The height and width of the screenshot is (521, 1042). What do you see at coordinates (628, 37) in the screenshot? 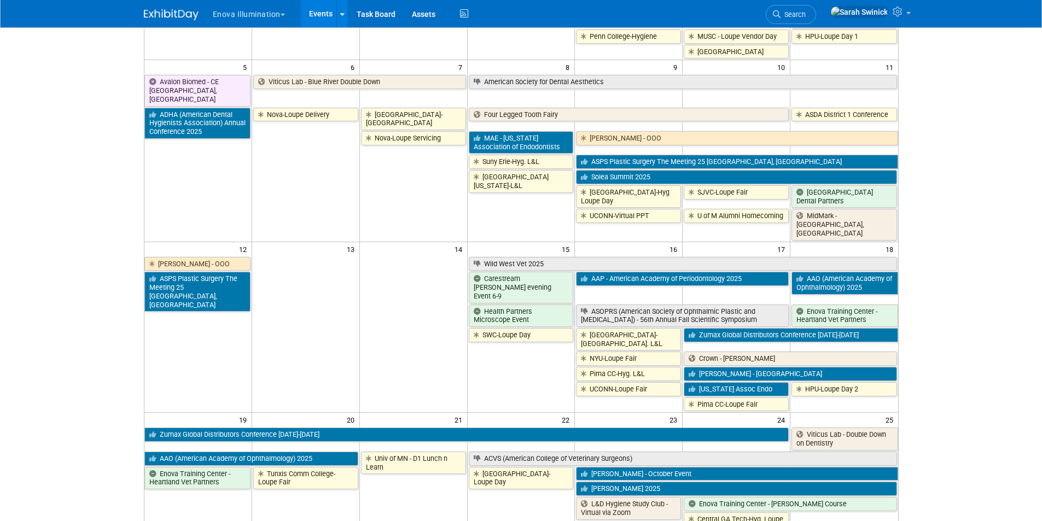
I see `a: Penn College-Hygiene` at bounding box center [628, 37].